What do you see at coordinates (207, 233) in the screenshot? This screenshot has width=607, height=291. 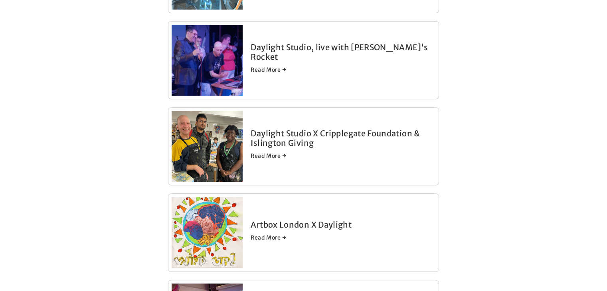 I see `img: 14.png` at bounding box center [207, 233].